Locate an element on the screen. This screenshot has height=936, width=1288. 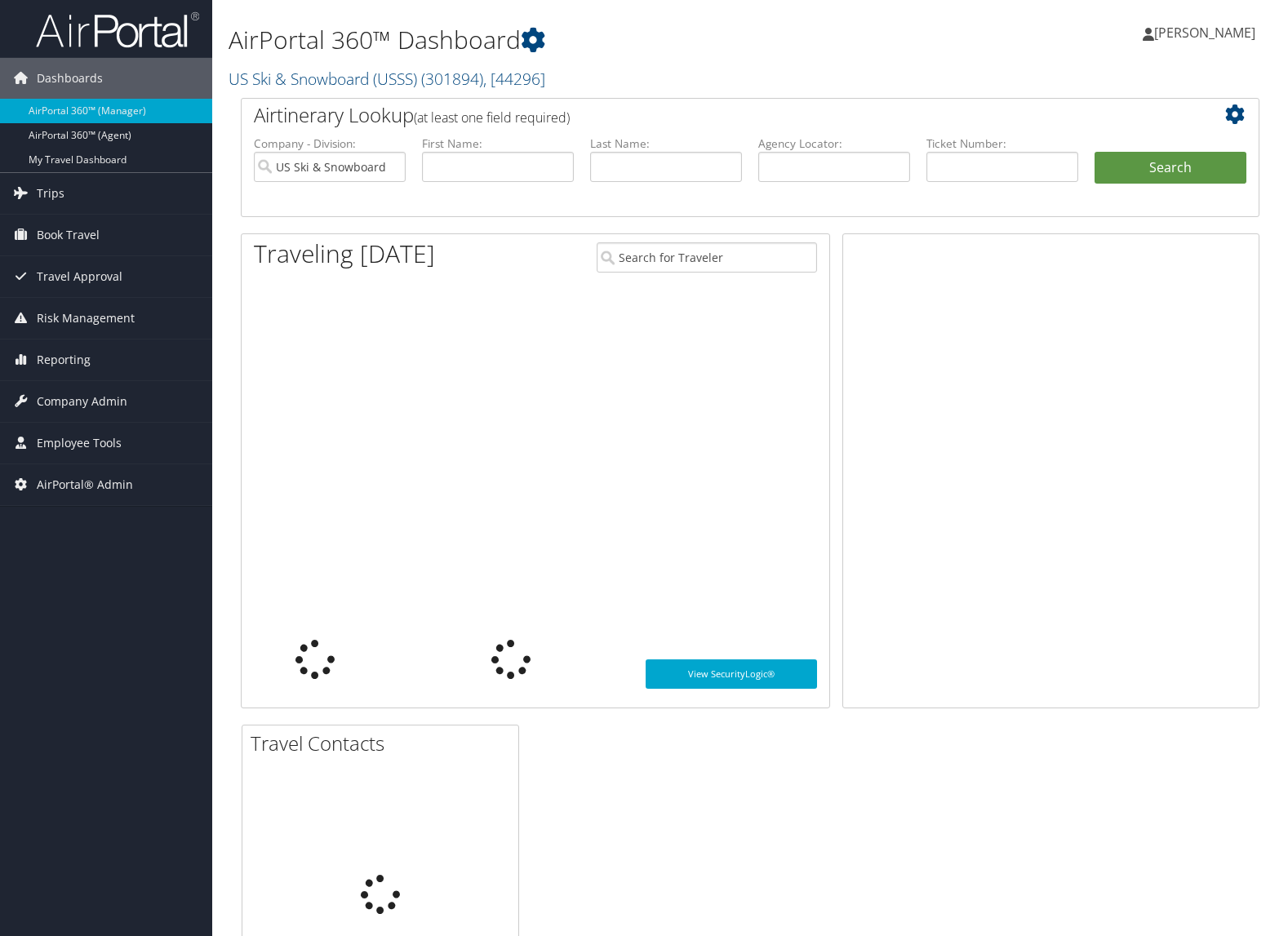
button: Search is located at coordinates (1170, 168).